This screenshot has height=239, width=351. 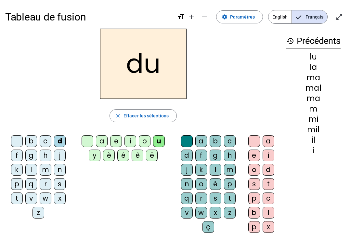 What do you see at coordinates (313, 88) in the screenshot?
I see `div: mal` at bounding box center [313, 88].